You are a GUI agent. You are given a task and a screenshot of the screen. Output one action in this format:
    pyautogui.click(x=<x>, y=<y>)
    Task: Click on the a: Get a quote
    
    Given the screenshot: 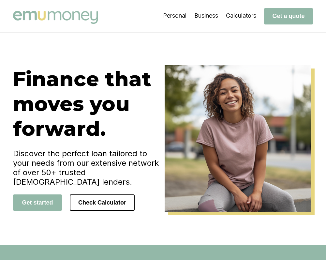 What is the action you would take?
    pyautogui.click(x=289, y=16)
    